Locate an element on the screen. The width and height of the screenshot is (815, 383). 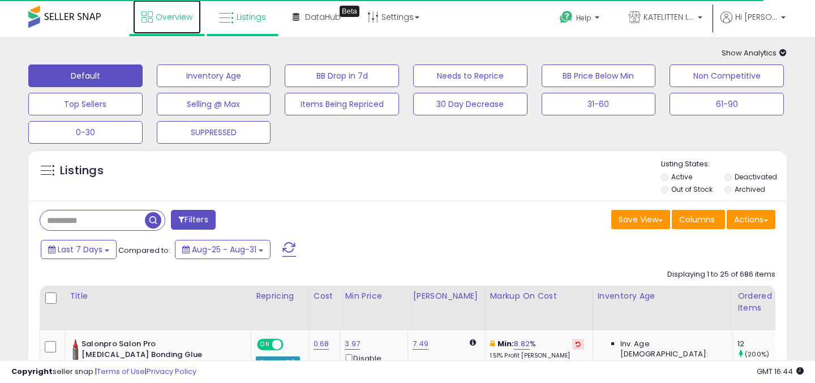
div: seller snap | | is located at coordinates (104, 372).